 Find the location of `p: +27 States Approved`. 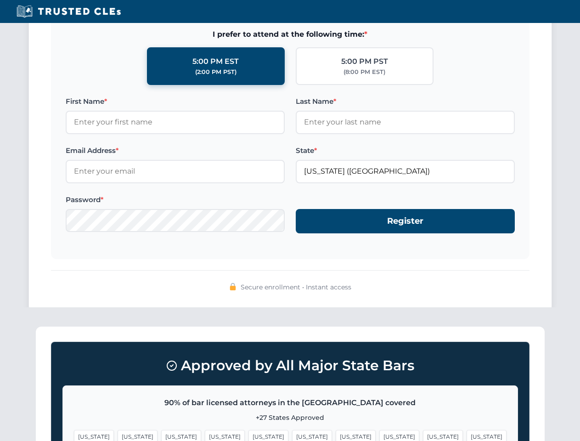

p: +27 States Approved is located at coordinates (290, 418).